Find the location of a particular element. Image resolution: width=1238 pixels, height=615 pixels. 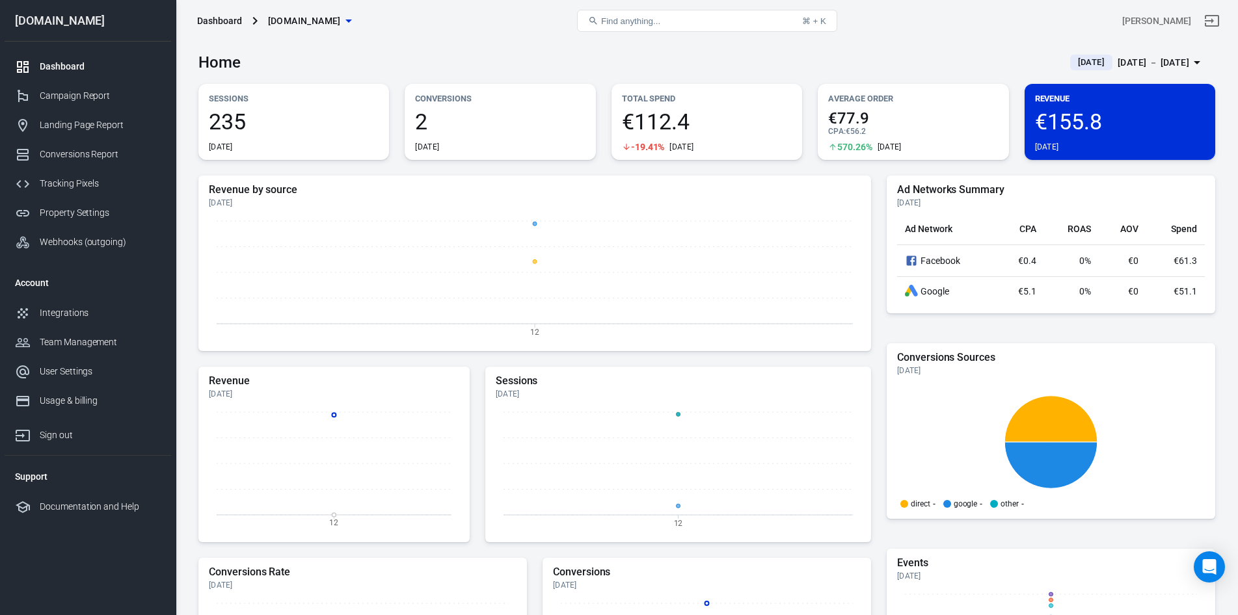

span: 570.26% is located at coordinates (855, 147).